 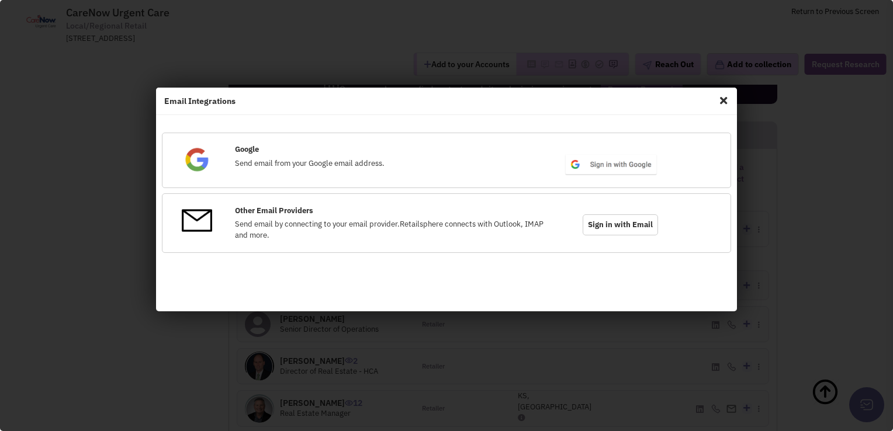 I want to click on span: Send email by connecting to your email provider.Retailsphere connects with Outlook, IMAP and more., so click(x=389, y=230).